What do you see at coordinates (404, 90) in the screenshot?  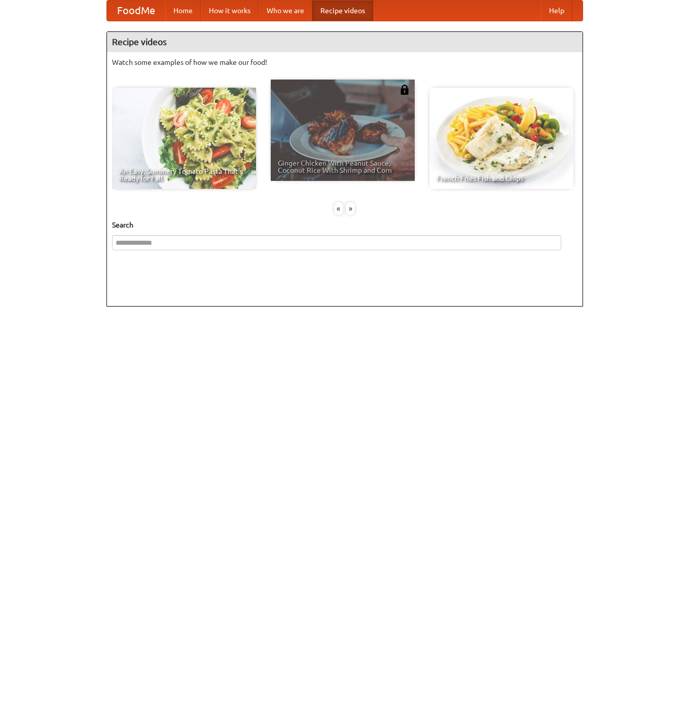 I see `img: 483408.png` at bounding box center [404, 90].